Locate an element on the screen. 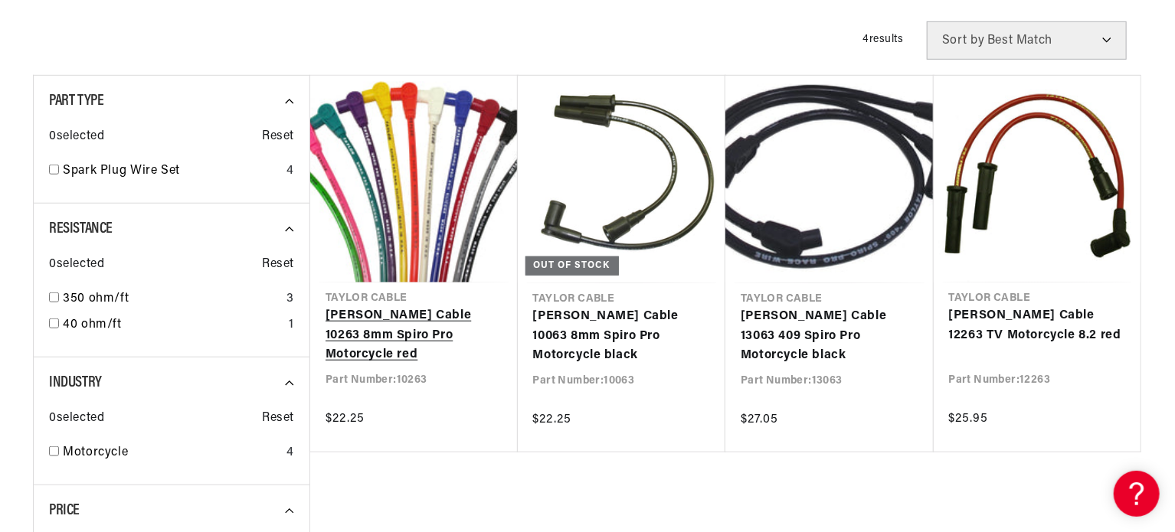 This screenshot has width=1175, height=532. a: Spark Plug Wire Set is located at coordinates (172, 172).